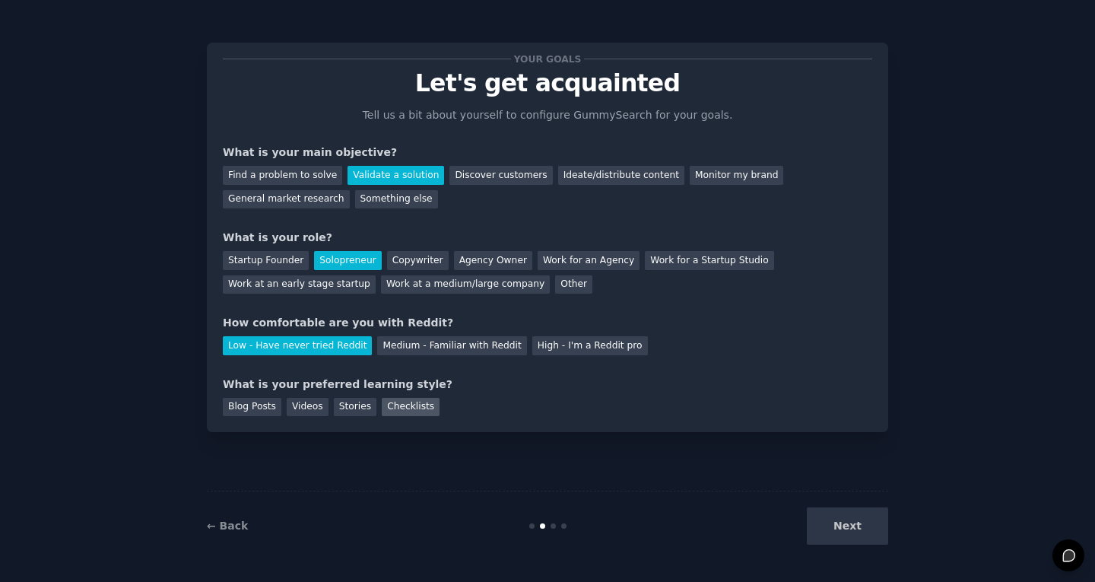 This screenshot has width=1095, height=582. Describe the element at coordinates (417, 260) in the screenshot. I see `div: Copywriter` at that location.